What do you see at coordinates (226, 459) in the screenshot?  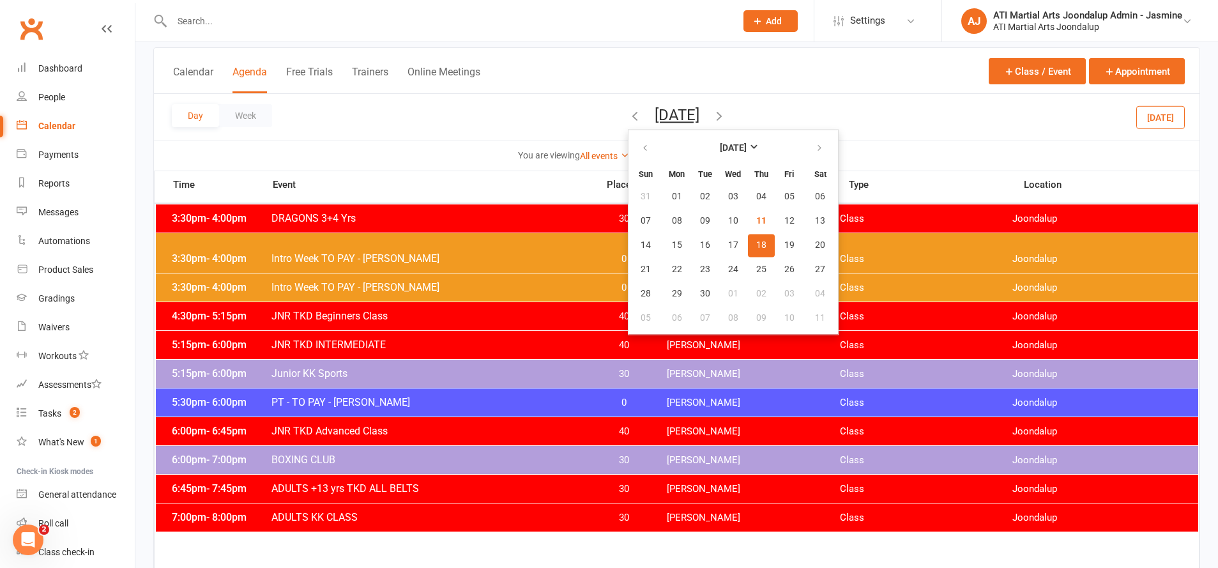 I see `span: - 7:00pm` at bounding box center [226, 459].